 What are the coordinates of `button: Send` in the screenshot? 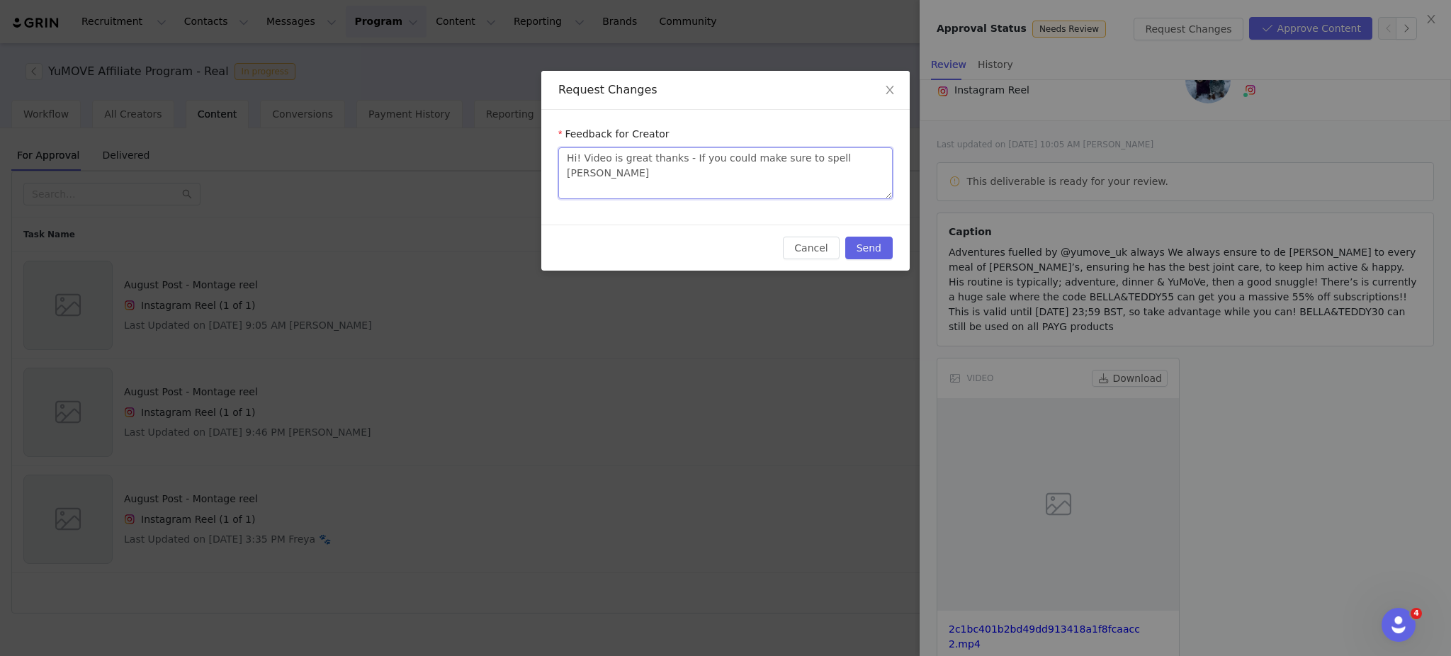 It's located at (869, 248).